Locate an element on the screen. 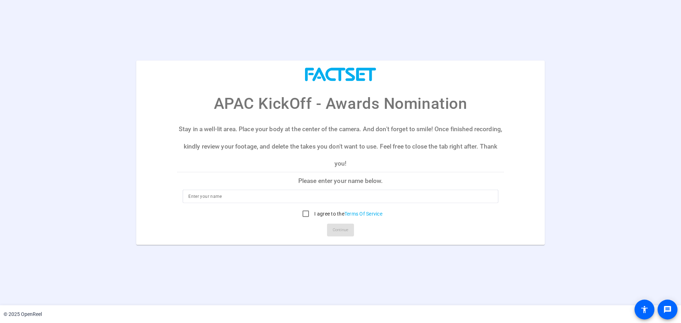 This screenshot has width=681, height=323. p: Please enter your name below. is located at coordinates (340, 181).